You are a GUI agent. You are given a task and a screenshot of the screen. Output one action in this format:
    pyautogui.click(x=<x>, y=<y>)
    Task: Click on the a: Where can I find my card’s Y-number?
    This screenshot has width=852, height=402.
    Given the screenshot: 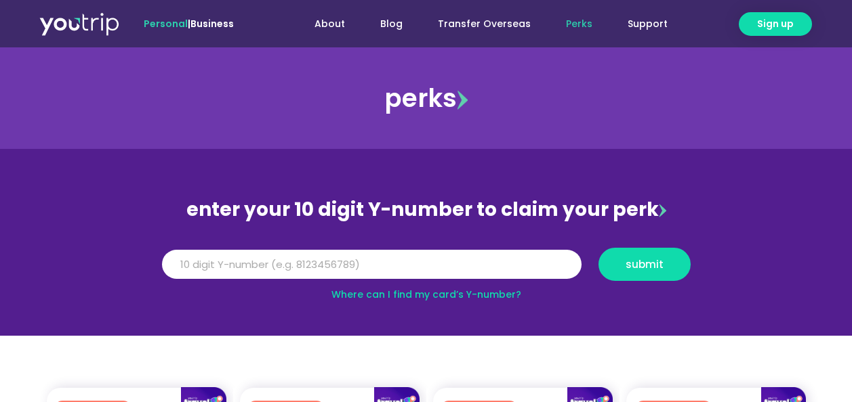 What is the action you would take?
    pyautogui.click(x=426, y=295)
    